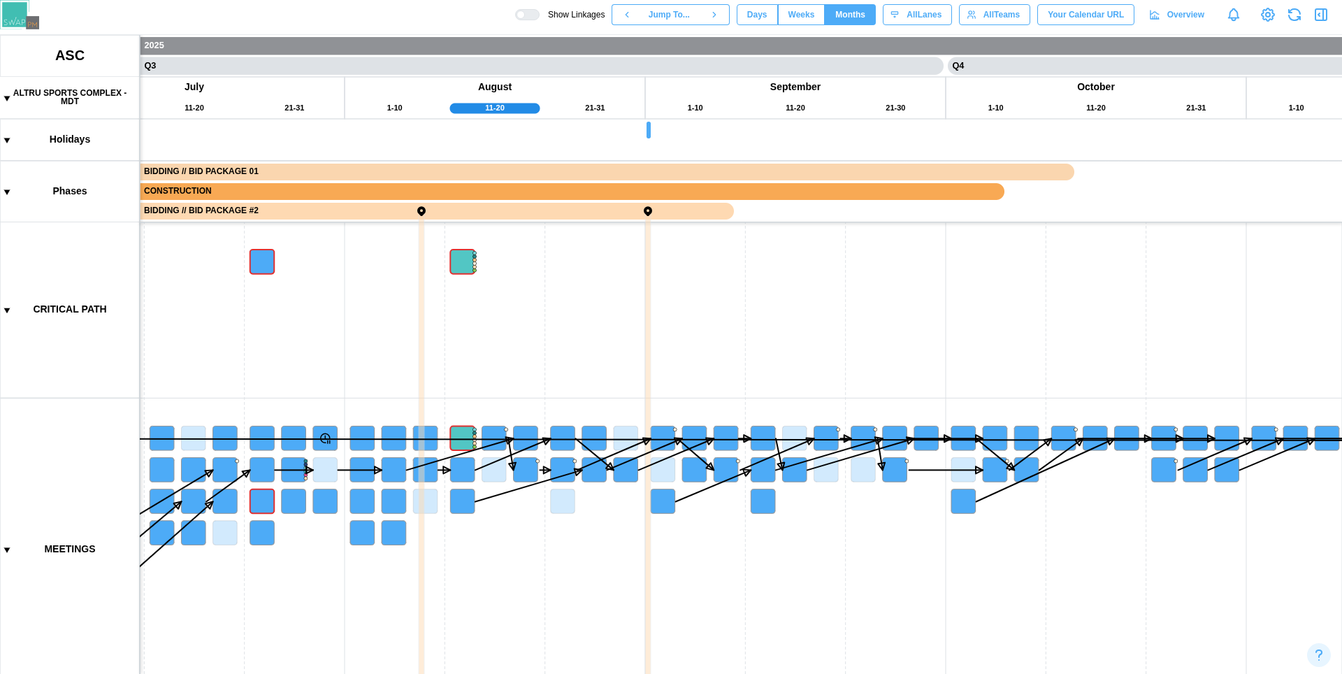 The width and height of the screenshot is (1342, 674). Describe the element at coordinates (669, 15) in the screenshot. I see `span: Jump To...` at that location.